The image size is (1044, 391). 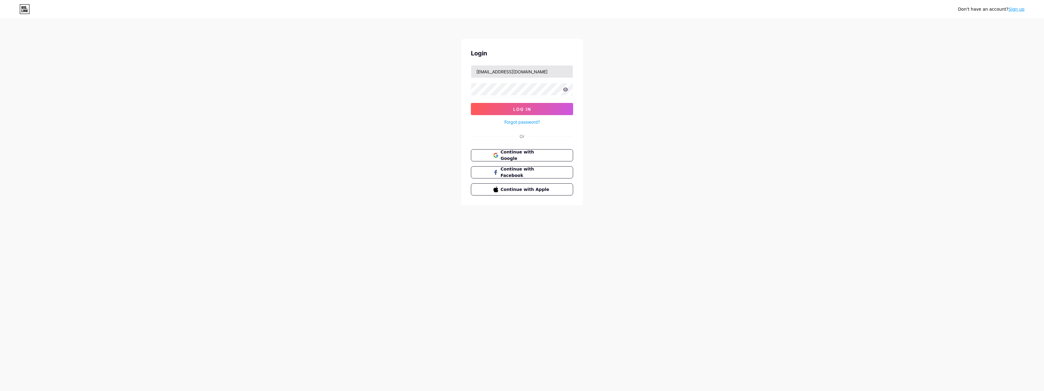 What do you see at coordinates (522, 172) in the screenshot?
I see `a: Continue with Facebook` at bounding box center [522, 172].